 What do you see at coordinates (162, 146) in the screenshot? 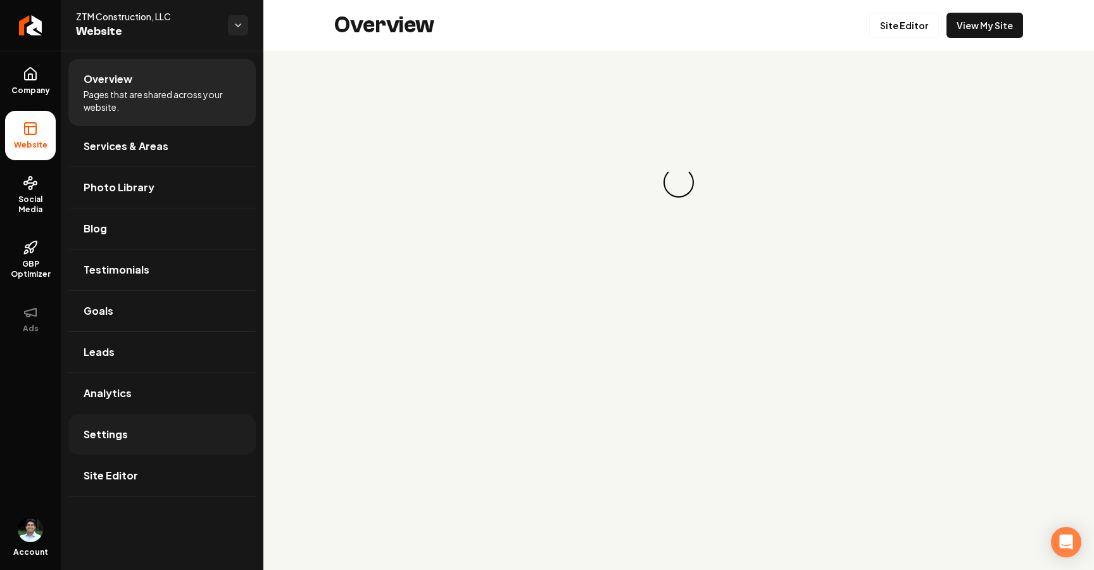
I see `a: Services & Areas` at bounding box center [162, 146].